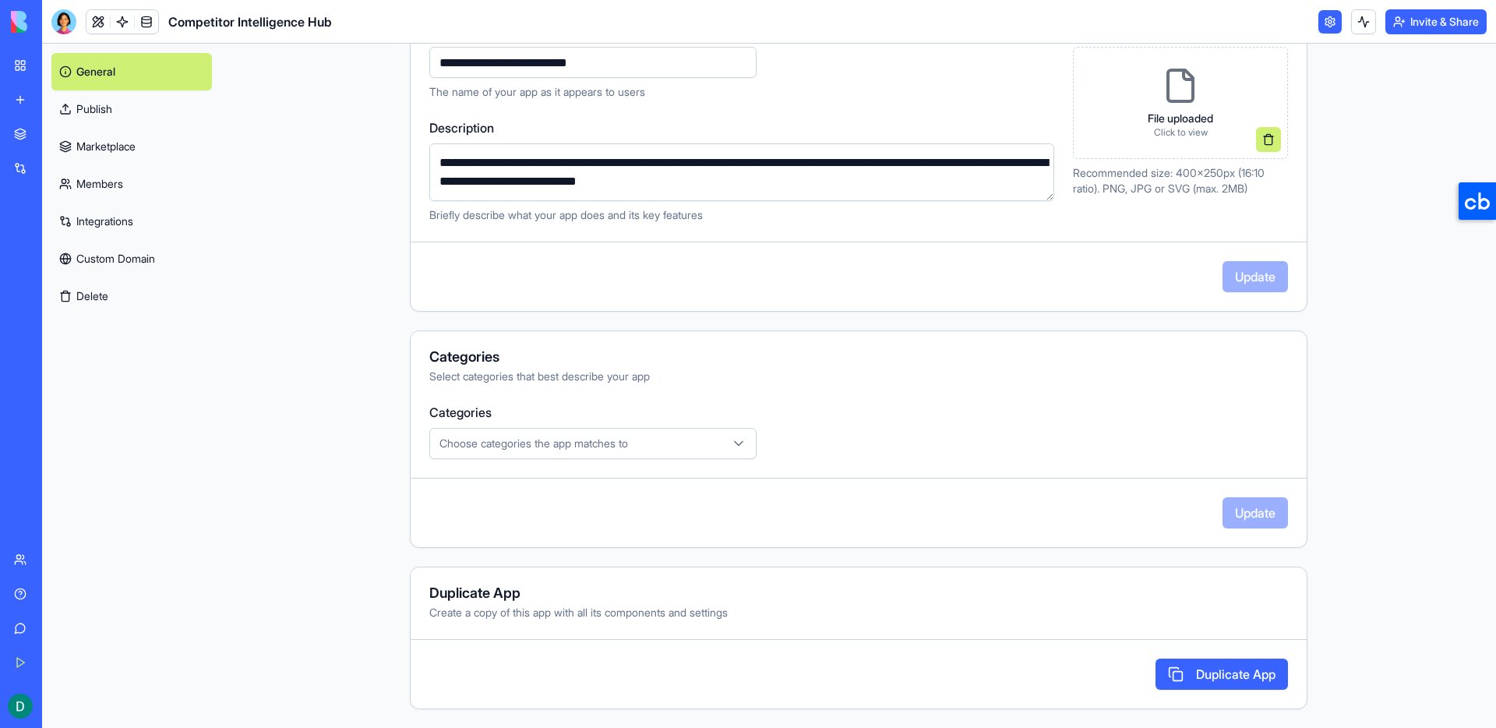 The image size is (1496, 728). What do you see at coordinates (132, 296) in the screenshot?
I see `button: Delete` at bounding box center [132, 296].